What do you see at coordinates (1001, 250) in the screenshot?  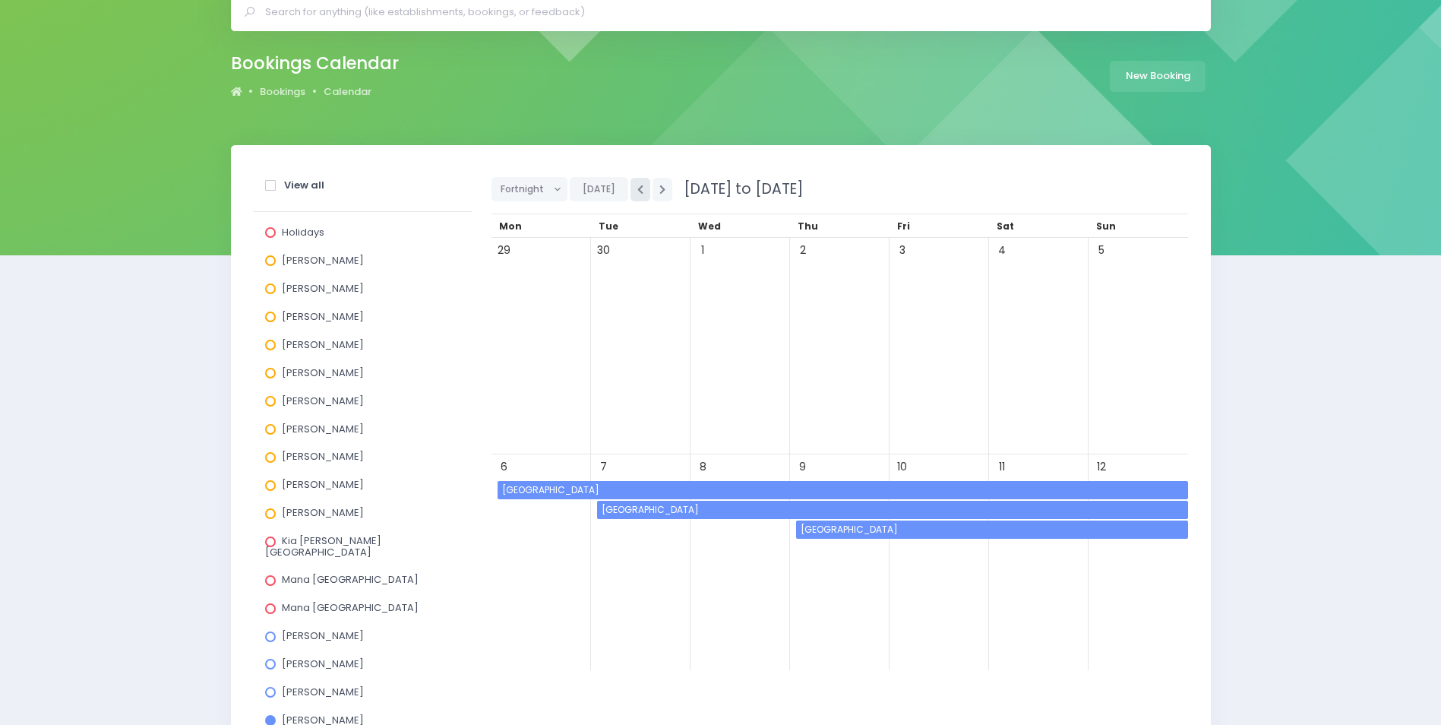 I see `span: 4` at bounding box center [1001, 250].